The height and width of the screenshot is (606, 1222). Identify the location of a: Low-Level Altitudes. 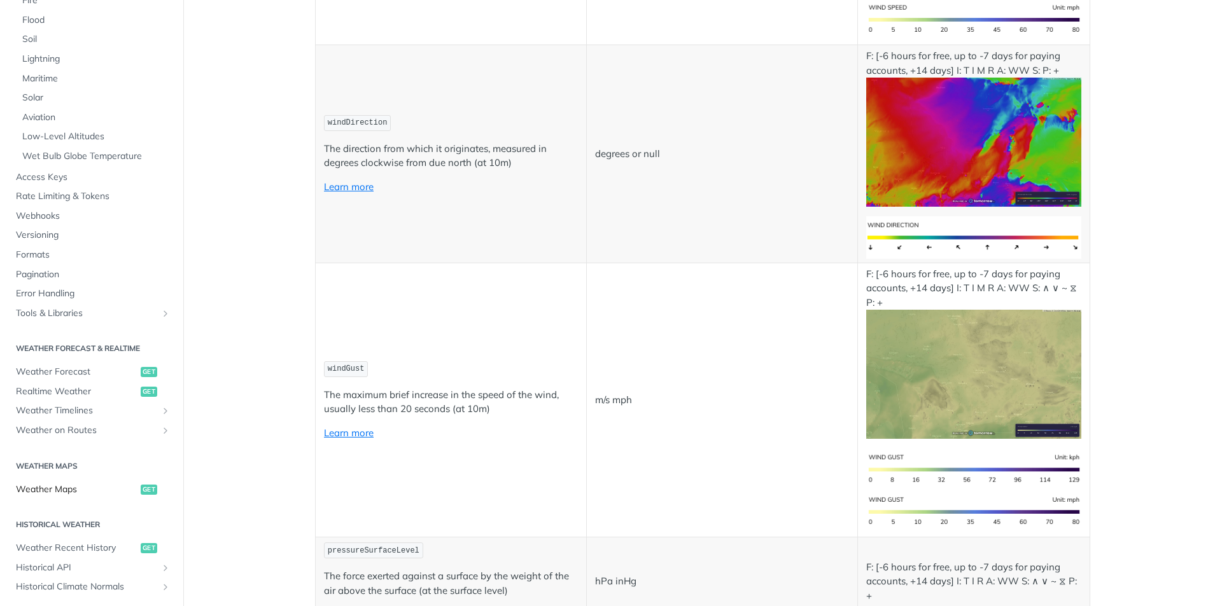
(95, 137).